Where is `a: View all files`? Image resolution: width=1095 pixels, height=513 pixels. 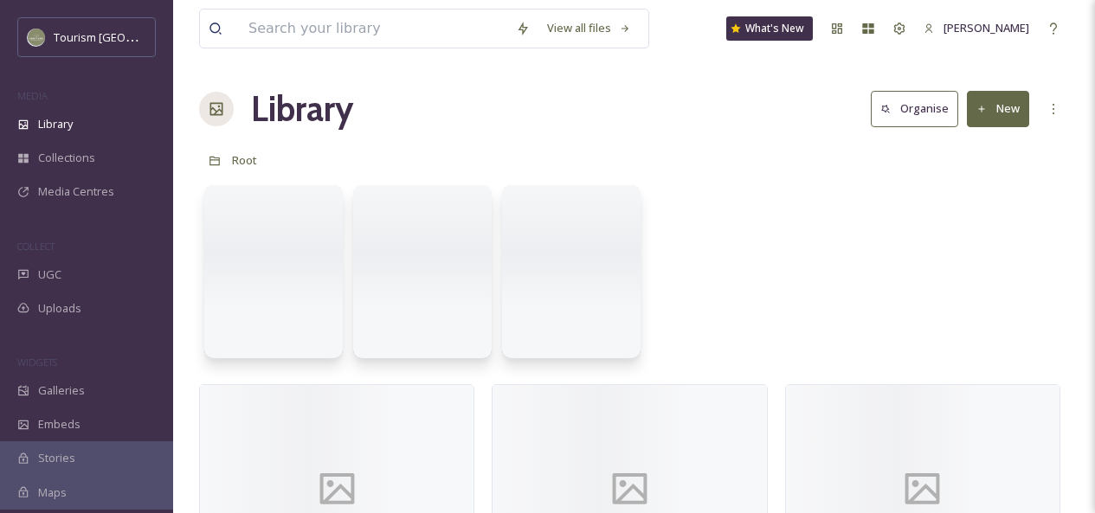
a: View all files is located at coordinates (588, 28).